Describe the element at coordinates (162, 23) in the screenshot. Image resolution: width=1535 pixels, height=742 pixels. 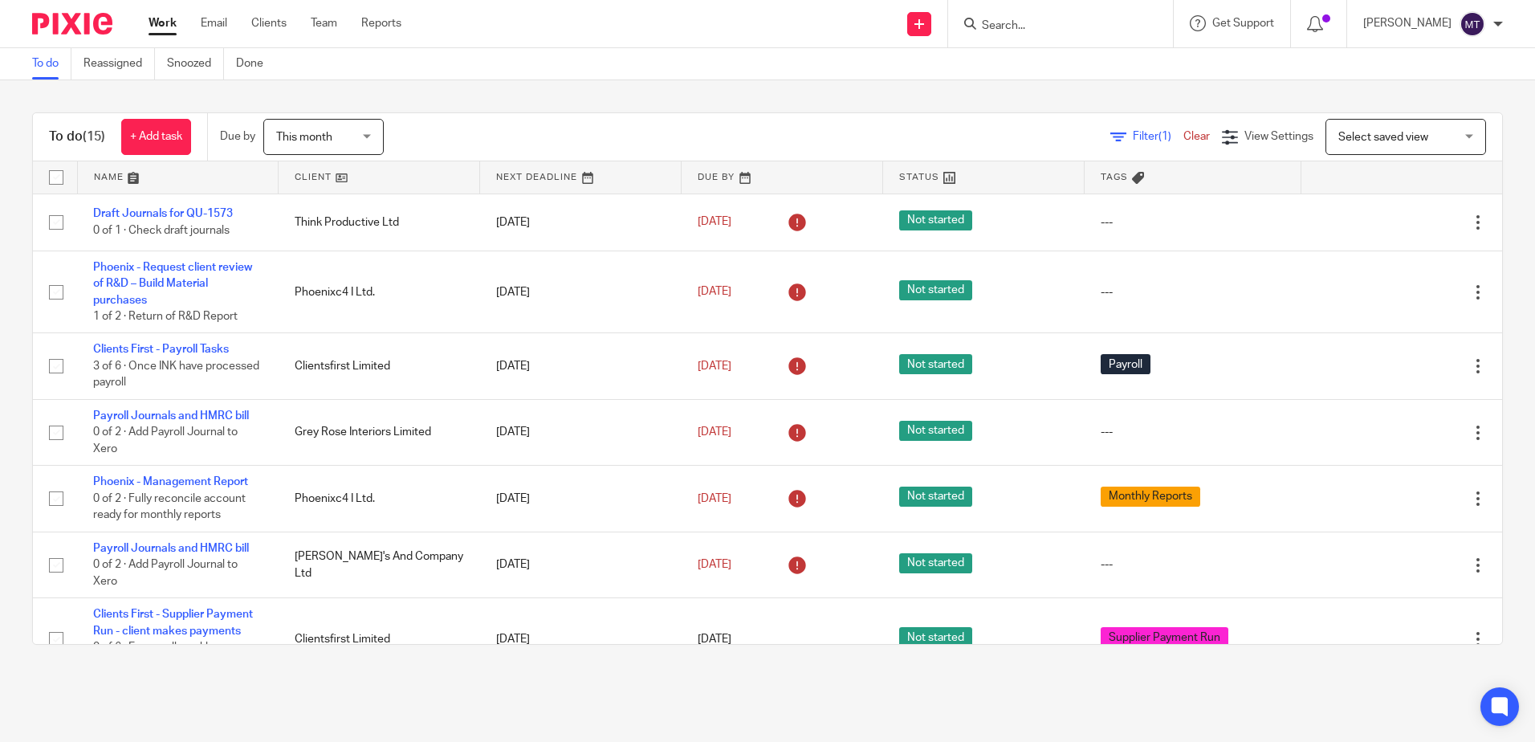
I see `a: Work` at that location.